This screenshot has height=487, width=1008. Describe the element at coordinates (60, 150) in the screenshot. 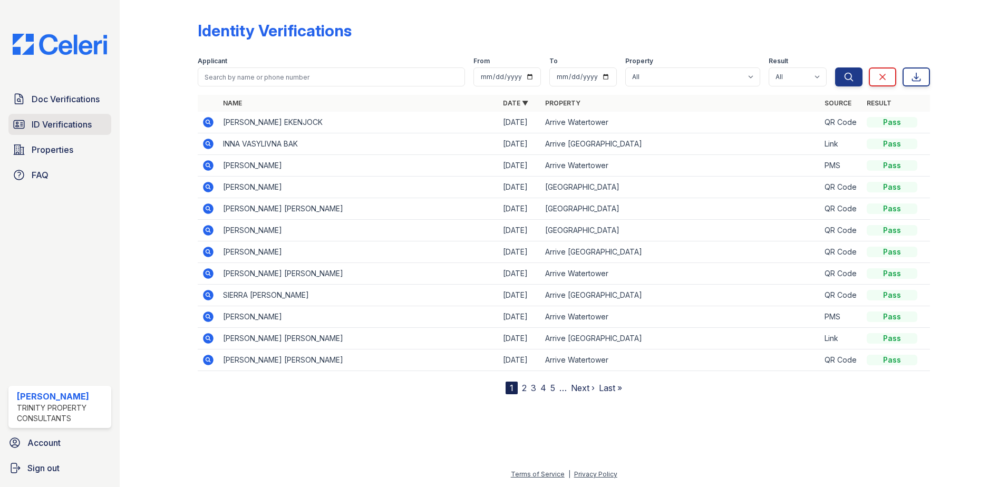

I see `a: Properties` at that location.